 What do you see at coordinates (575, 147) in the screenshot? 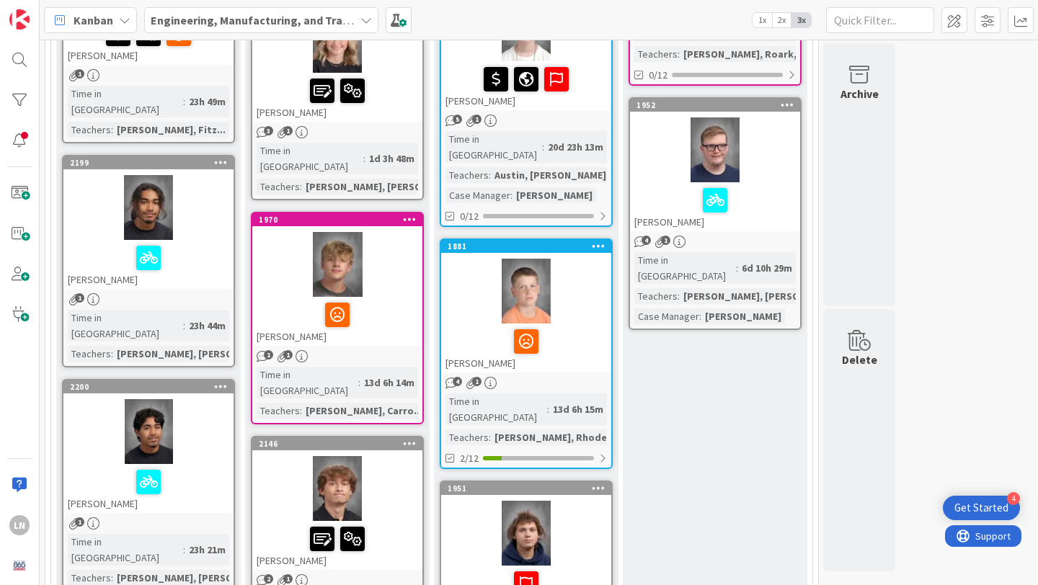
I see `div: 20d 23h 13m` at bounding box center [575, 147].